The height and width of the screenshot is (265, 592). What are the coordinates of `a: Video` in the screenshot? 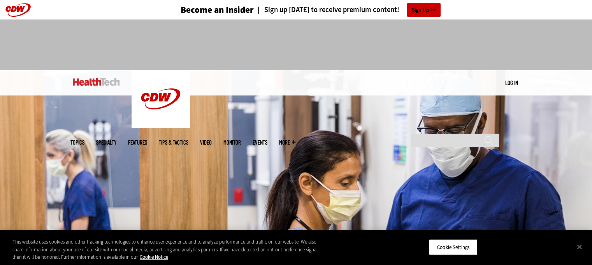 It's located at (206, 142).